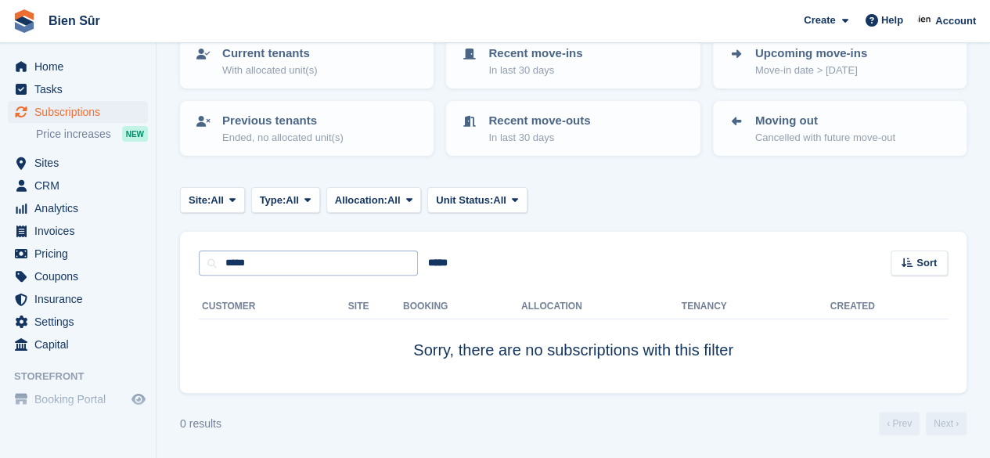  I want to click on a: Price increases NEW, so click(92, 134).